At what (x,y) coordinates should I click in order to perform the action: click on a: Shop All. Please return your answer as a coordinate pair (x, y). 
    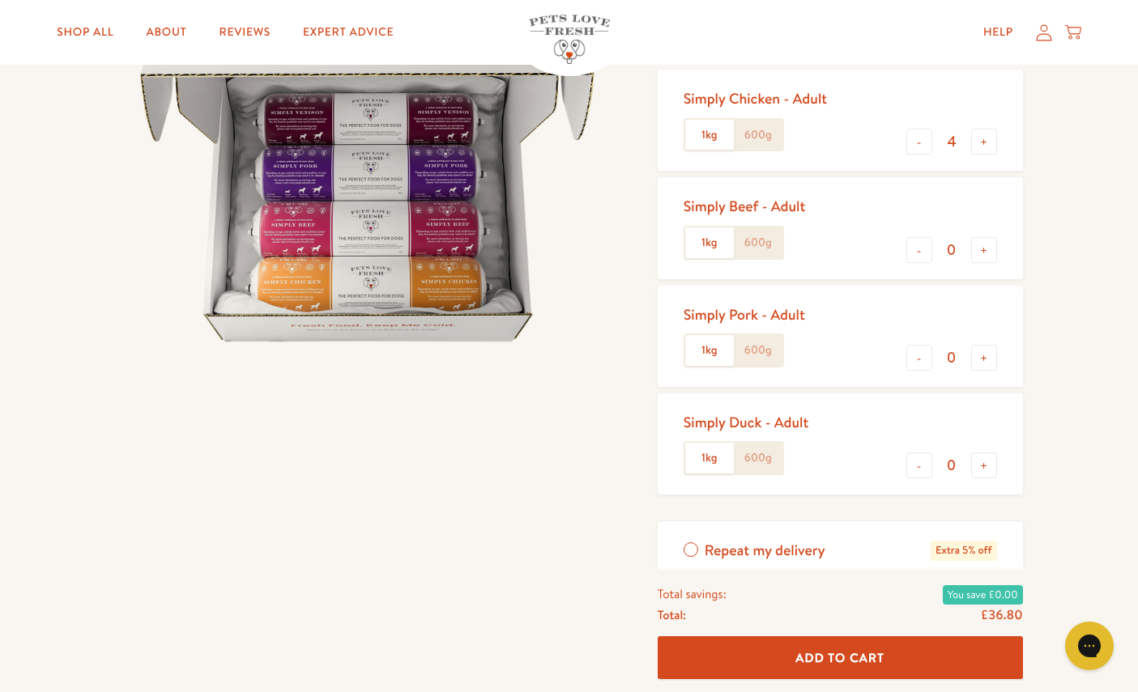
    Looking at the image, I should click on (85, 32).